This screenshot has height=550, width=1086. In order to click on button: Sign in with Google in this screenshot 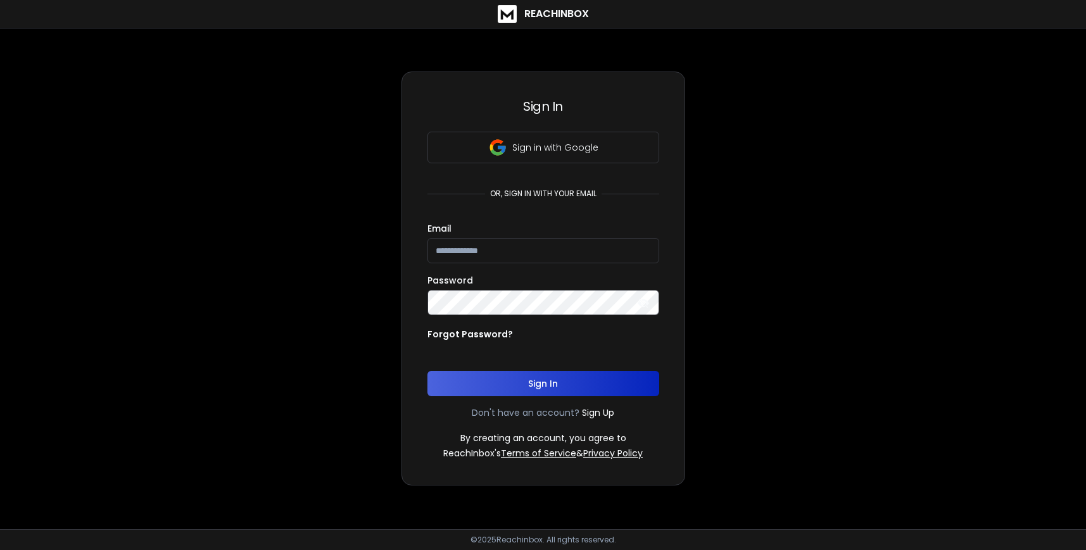, I will do `click(543, 148)`.